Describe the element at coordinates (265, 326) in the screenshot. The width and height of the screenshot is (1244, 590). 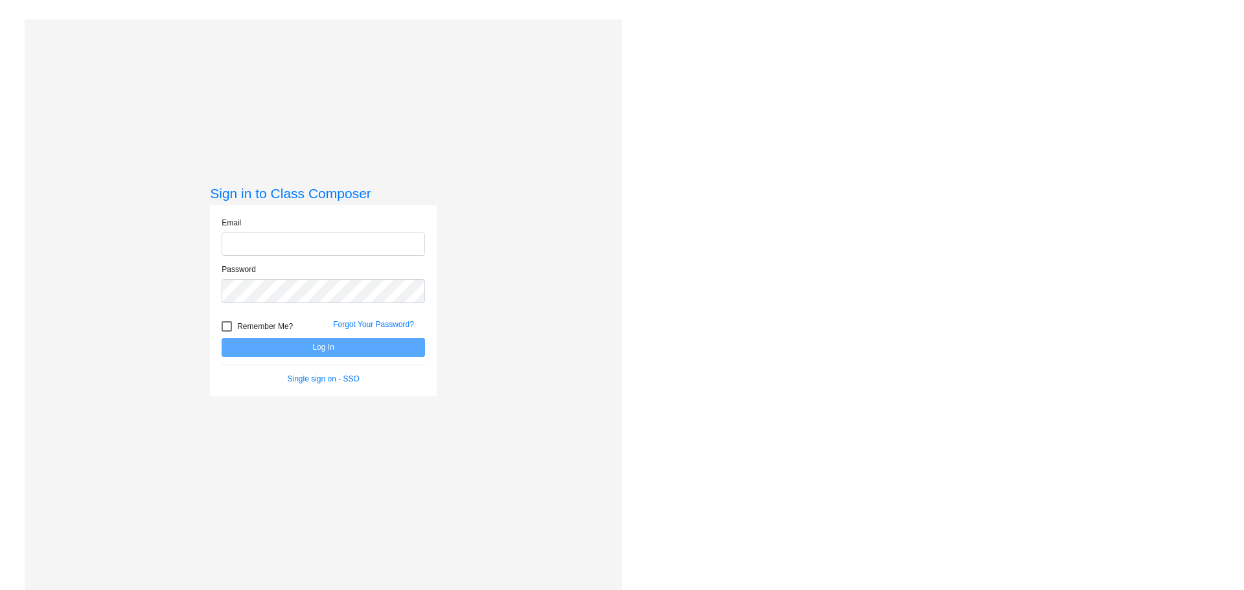
I see `span: Remember Me?` at that location.